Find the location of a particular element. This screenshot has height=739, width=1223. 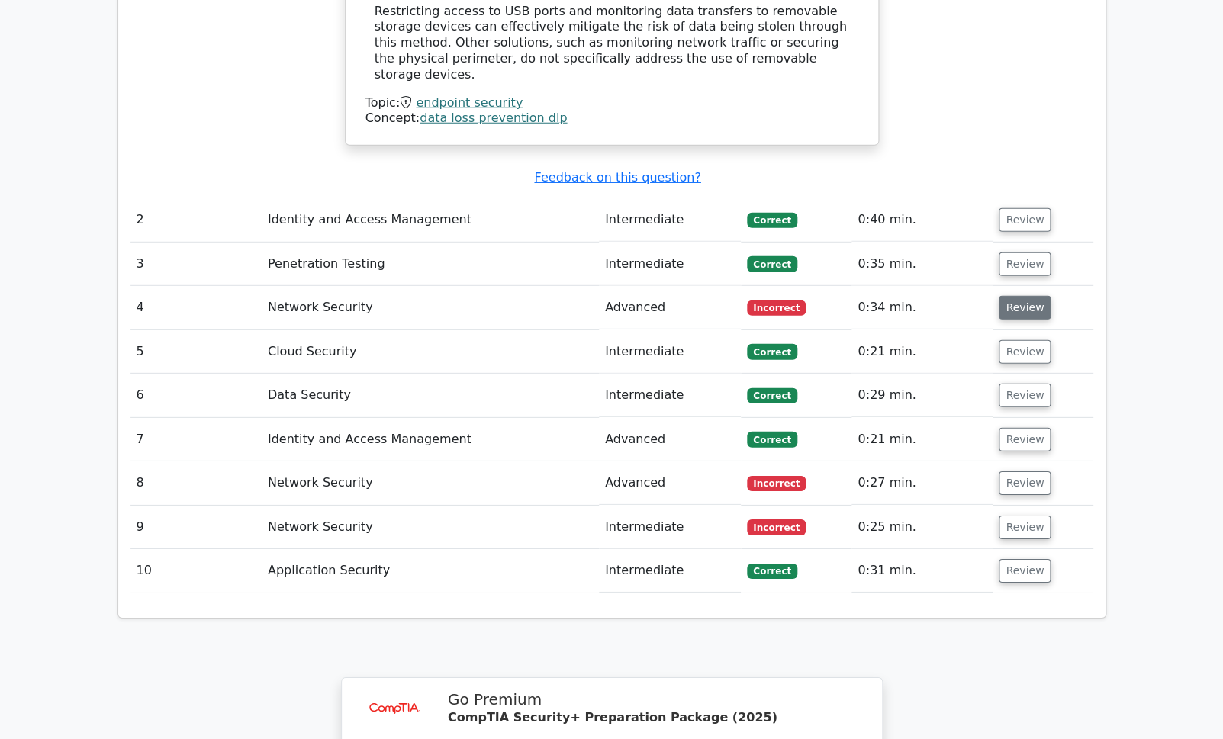

div: Concept: is located at coordinates (612, 118).